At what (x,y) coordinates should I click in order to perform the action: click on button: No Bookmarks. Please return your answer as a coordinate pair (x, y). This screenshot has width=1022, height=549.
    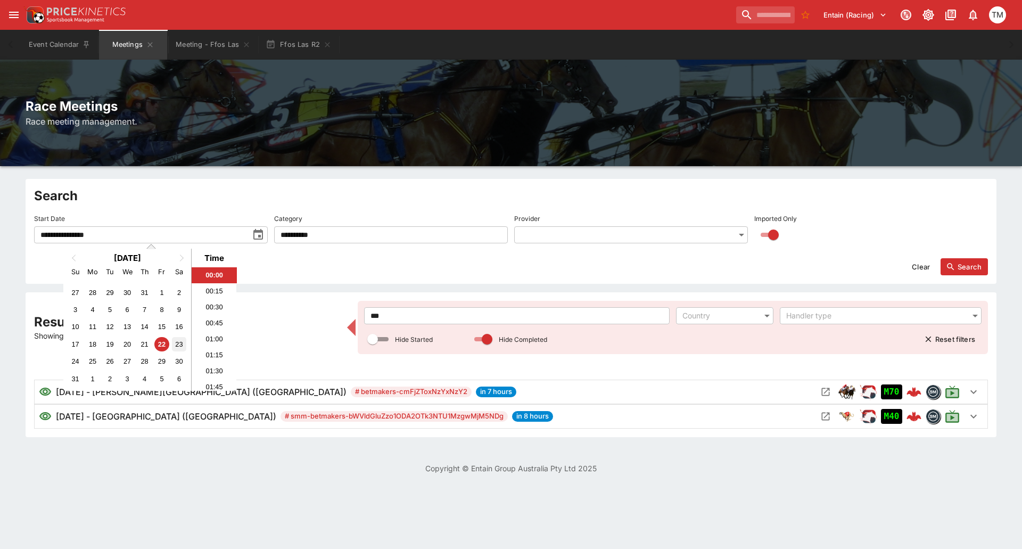
    Looking at the image, I should click on (805, 15).